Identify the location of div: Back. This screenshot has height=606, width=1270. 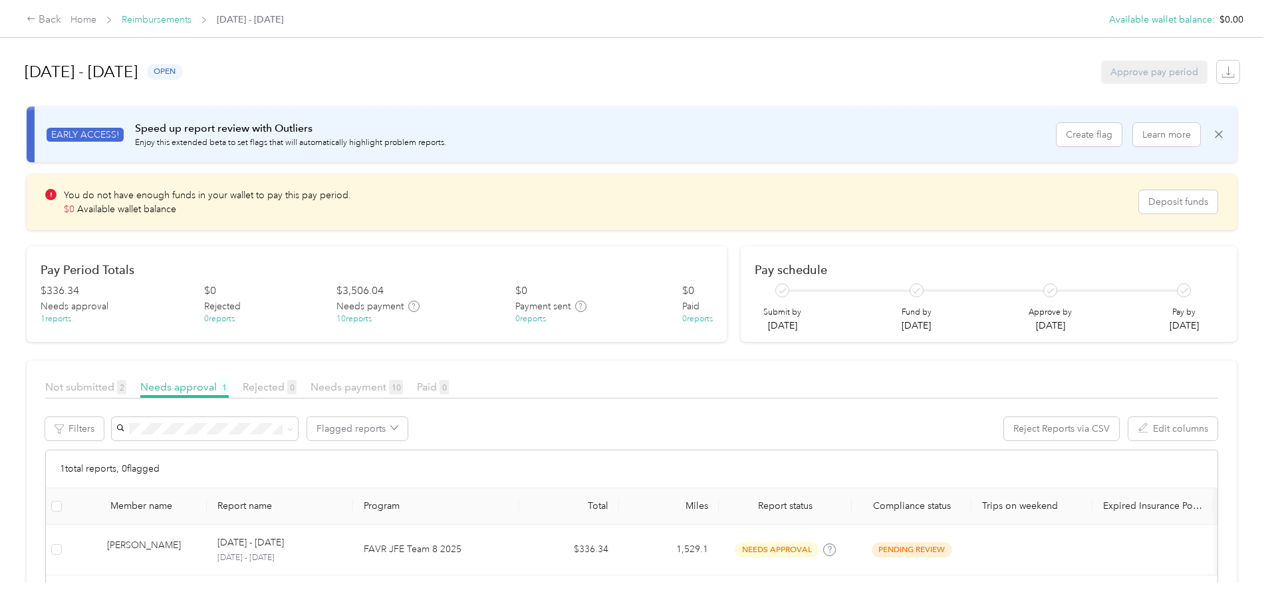
(44, 20).